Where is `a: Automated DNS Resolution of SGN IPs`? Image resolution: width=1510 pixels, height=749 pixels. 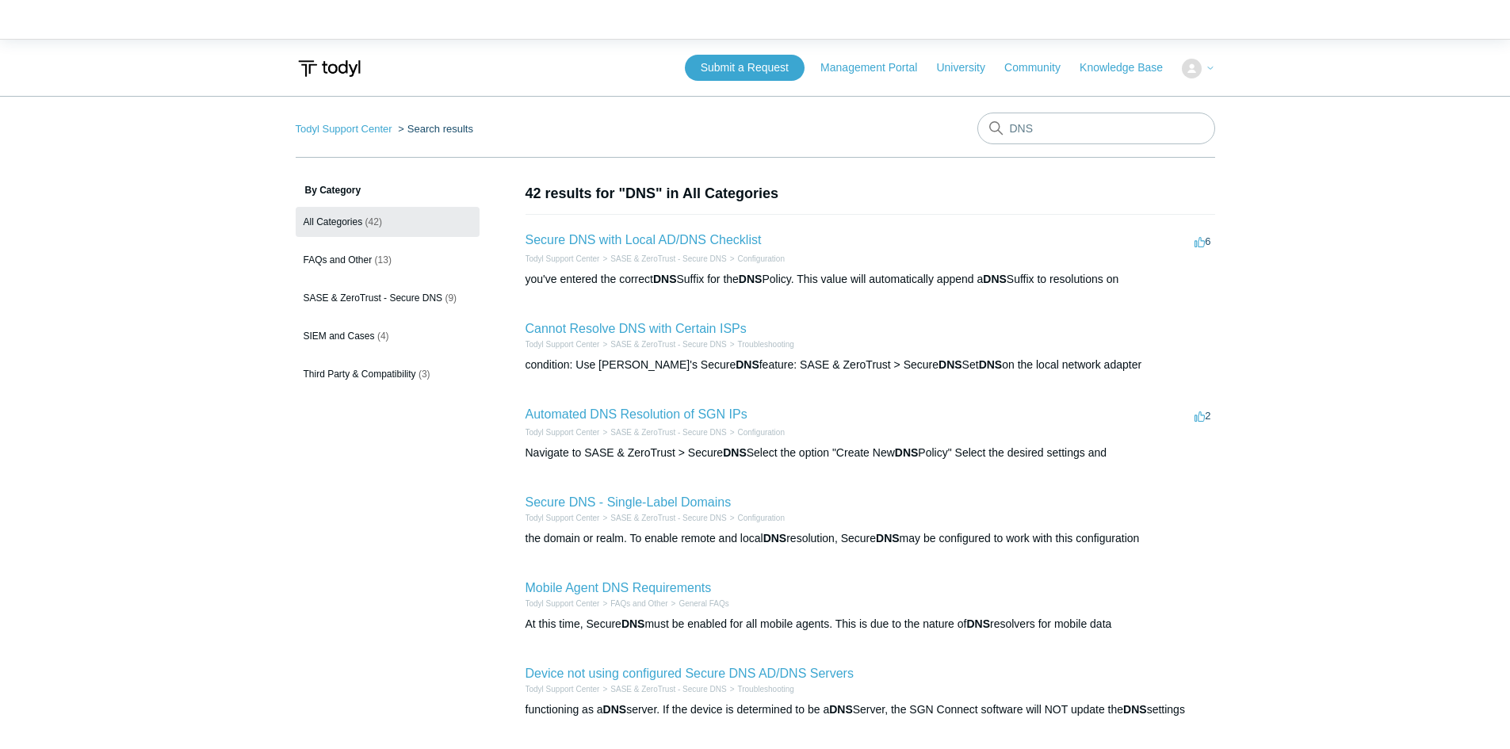 a: Automated DNS Resolution of SGN IPs is located at coordinates (637, 414).